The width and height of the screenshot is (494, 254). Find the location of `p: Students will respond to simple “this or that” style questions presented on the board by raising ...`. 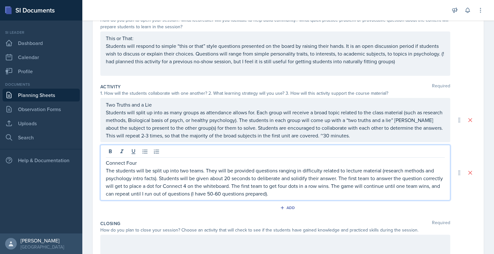

p: Students will respond to simple “this or that” style questions presented on the board by raising ... is located at coordinates (275, 54).